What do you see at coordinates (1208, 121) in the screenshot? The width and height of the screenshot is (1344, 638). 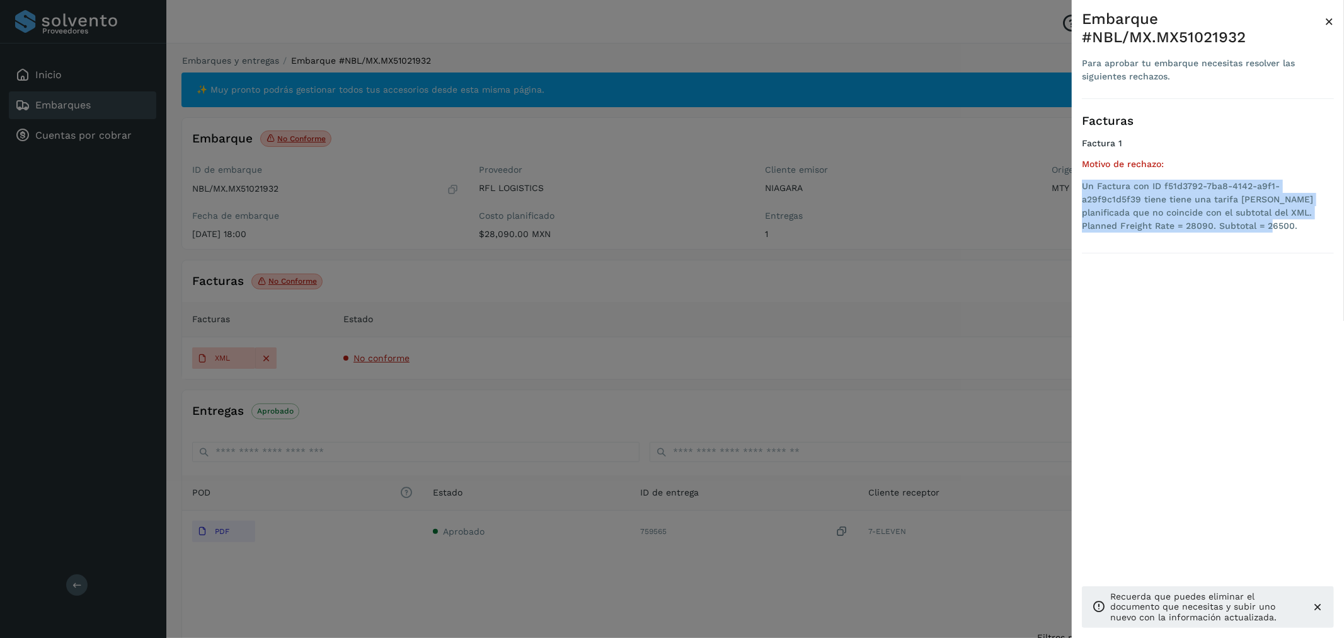 I see `h3: Facturas` at bounding box center [1208, 121].